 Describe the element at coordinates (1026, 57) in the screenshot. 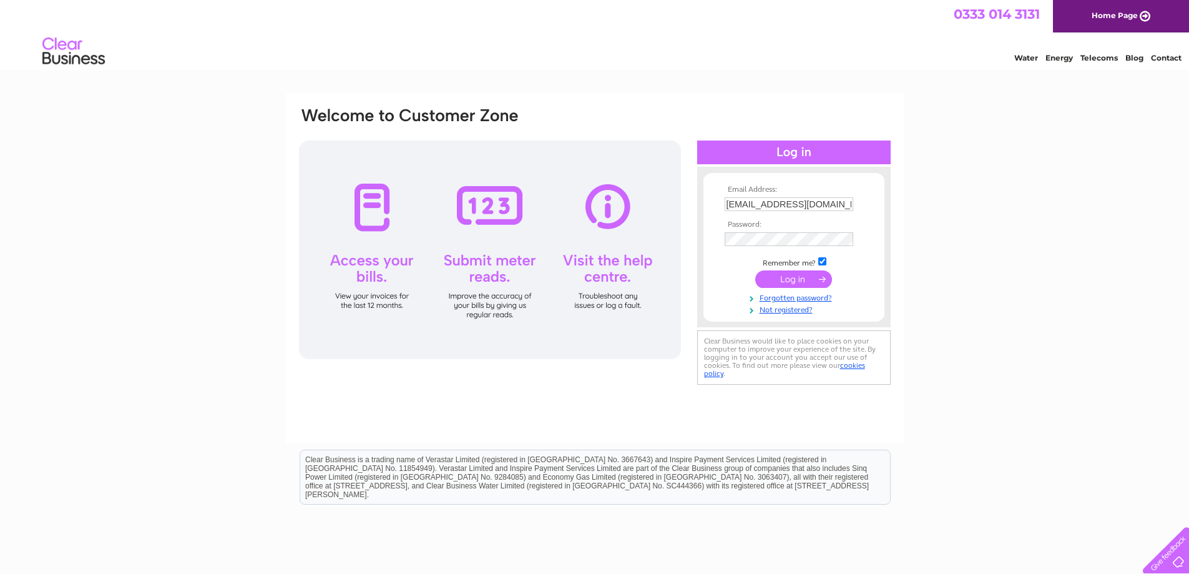

I see `a: Water` at that location.